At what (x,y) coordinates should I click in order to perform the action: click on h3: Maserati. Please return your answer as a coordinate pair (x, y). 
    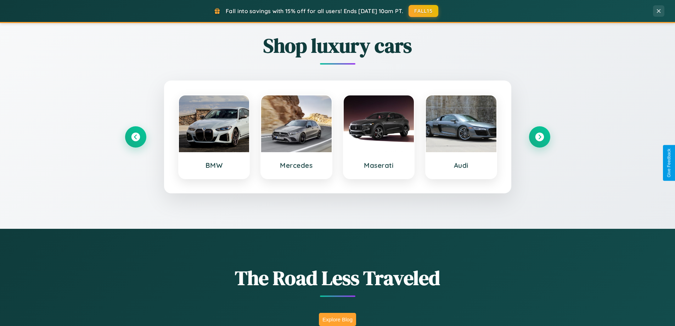
    Looking at the image, I should click on (379, 165).